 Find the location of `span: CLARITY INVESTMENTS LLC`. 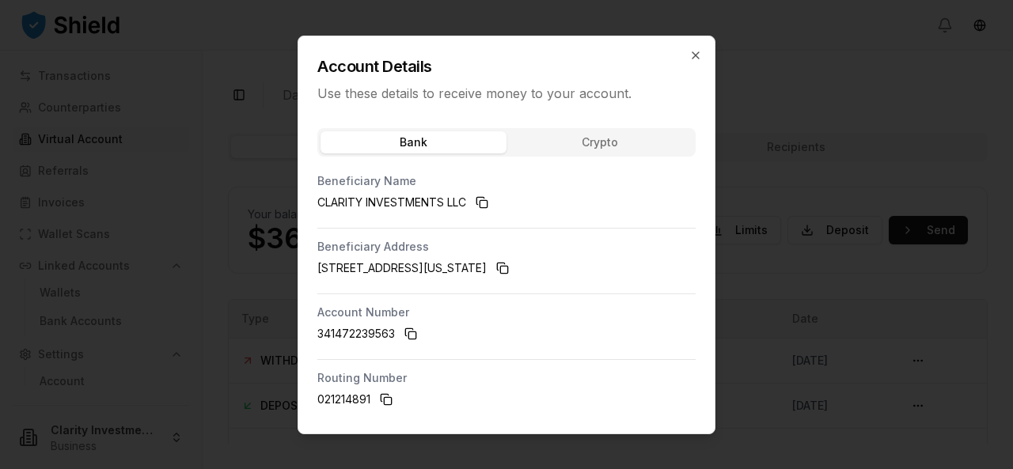

span: CLARITY INVESTMENTS LLC is located at coordinates (392, 202).